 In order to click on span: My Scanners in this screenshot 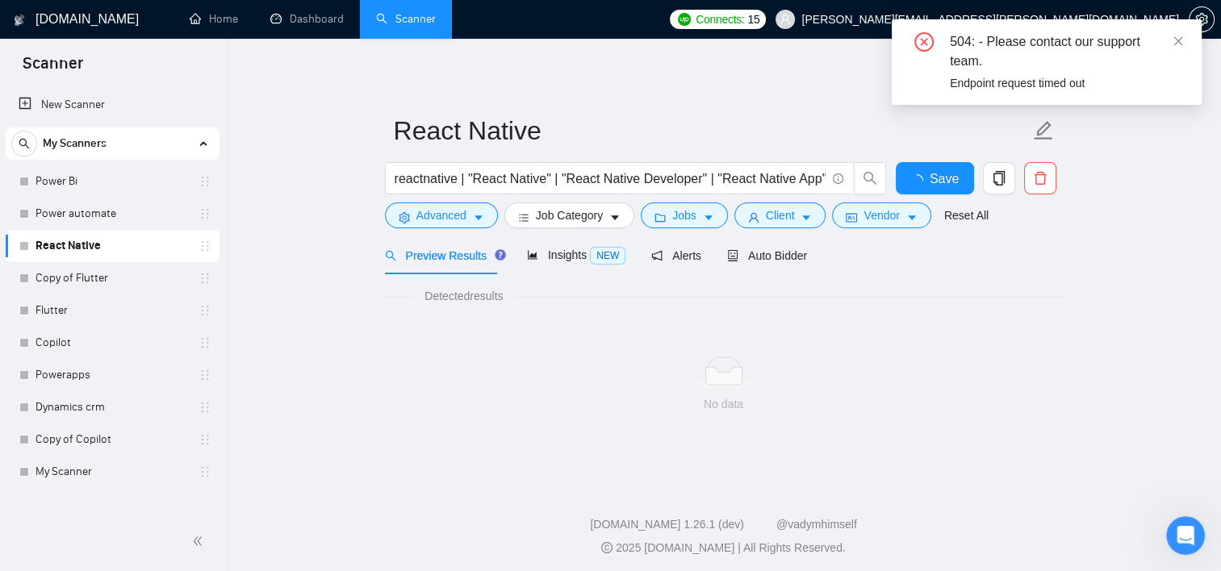, I will do `click(74, 144)`.